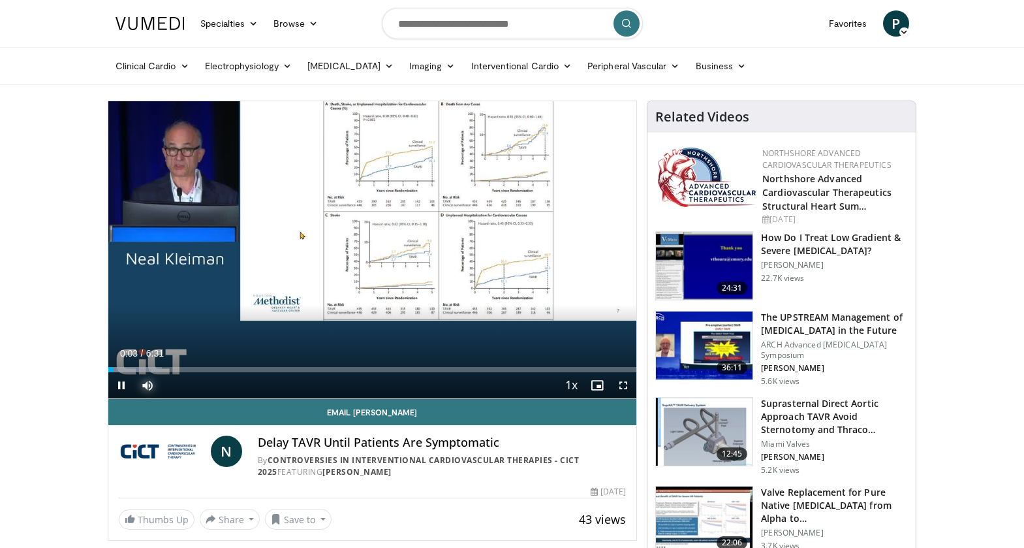 This screenshot has height=548, width=1024. I want to click on a: Business, so click(721, 66).